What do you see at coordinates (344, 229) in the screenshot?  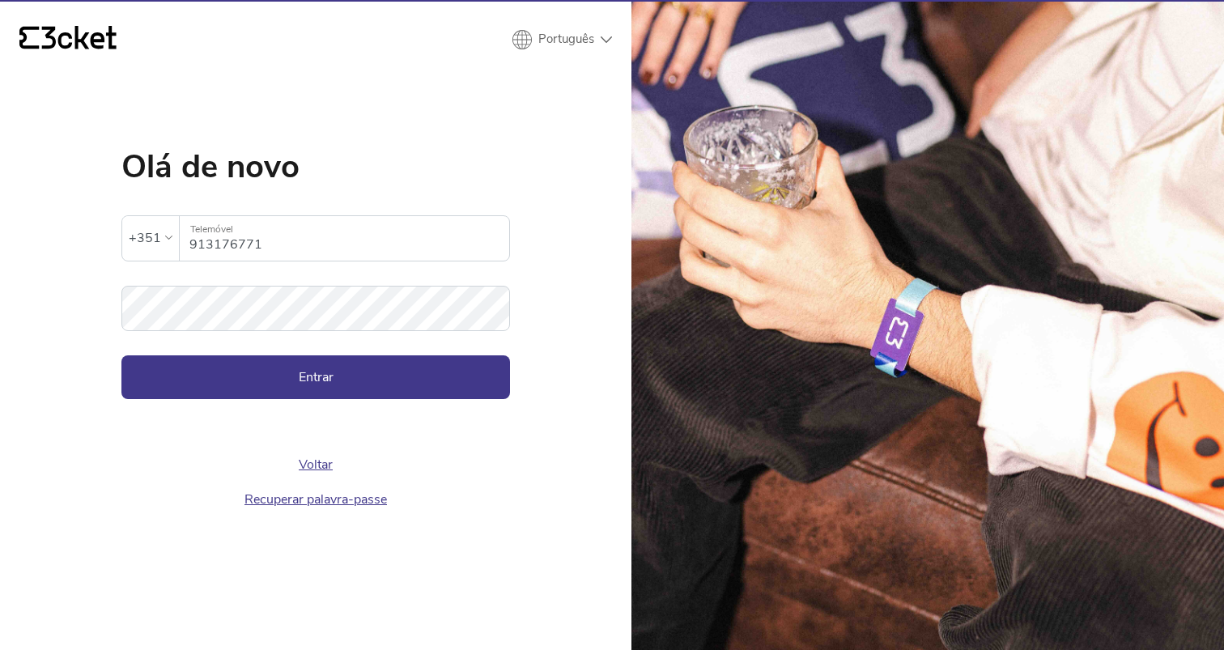 I see `label: Telemóvel` at bounding box center [344, 229].